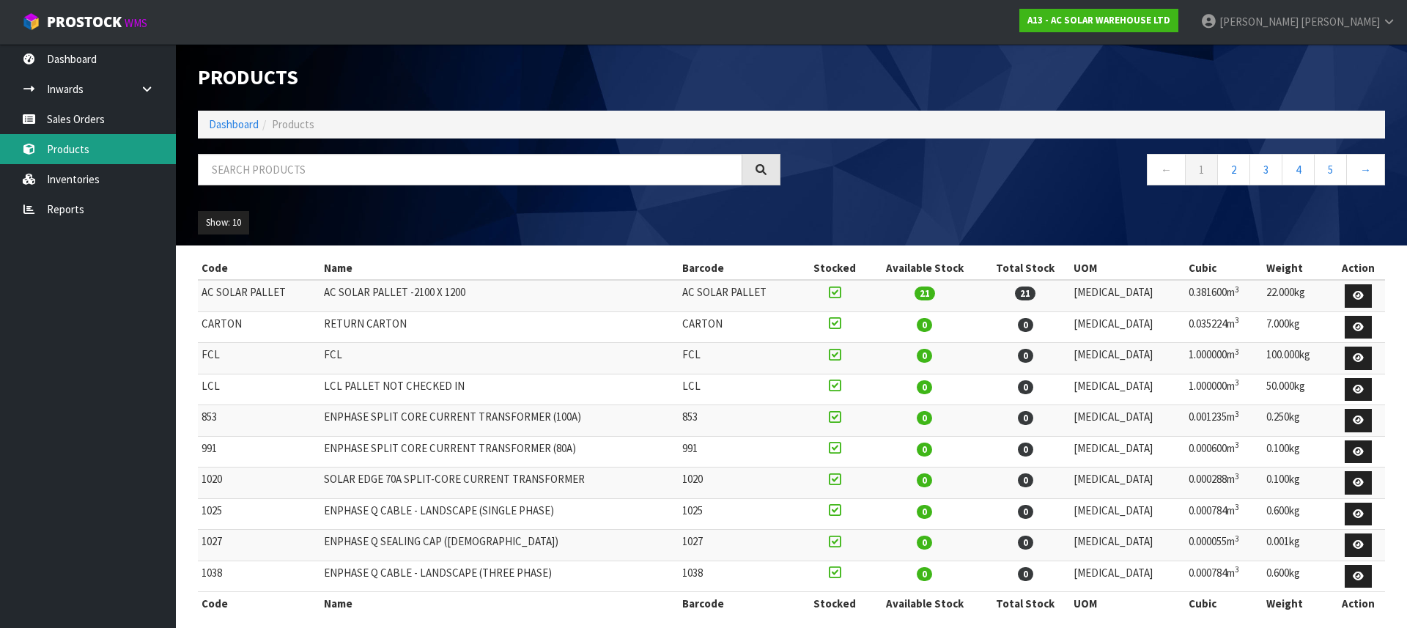  What do you see at coordinates (499, 389) in the screenshot?
I see `td: LCL PALLET NOT CHECKED IN` at bounding box center [499, 389].